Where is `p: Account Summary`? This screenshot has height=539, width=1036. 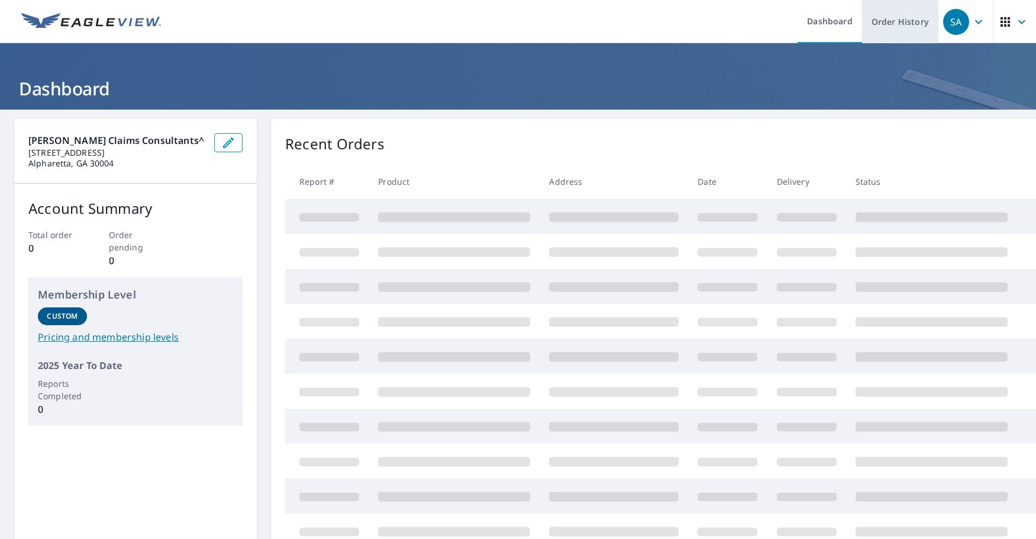 p: Account Summary is located at coordinates (136, 208).